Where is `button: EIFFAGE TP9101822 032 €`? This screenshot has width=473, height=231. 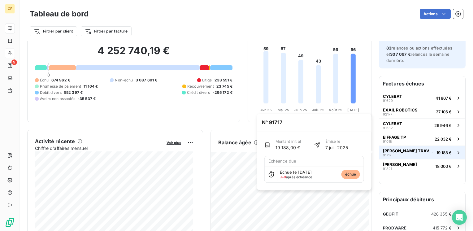 button: EIFFAGE TP9101822 032 € is located at coordinates (423, 139).